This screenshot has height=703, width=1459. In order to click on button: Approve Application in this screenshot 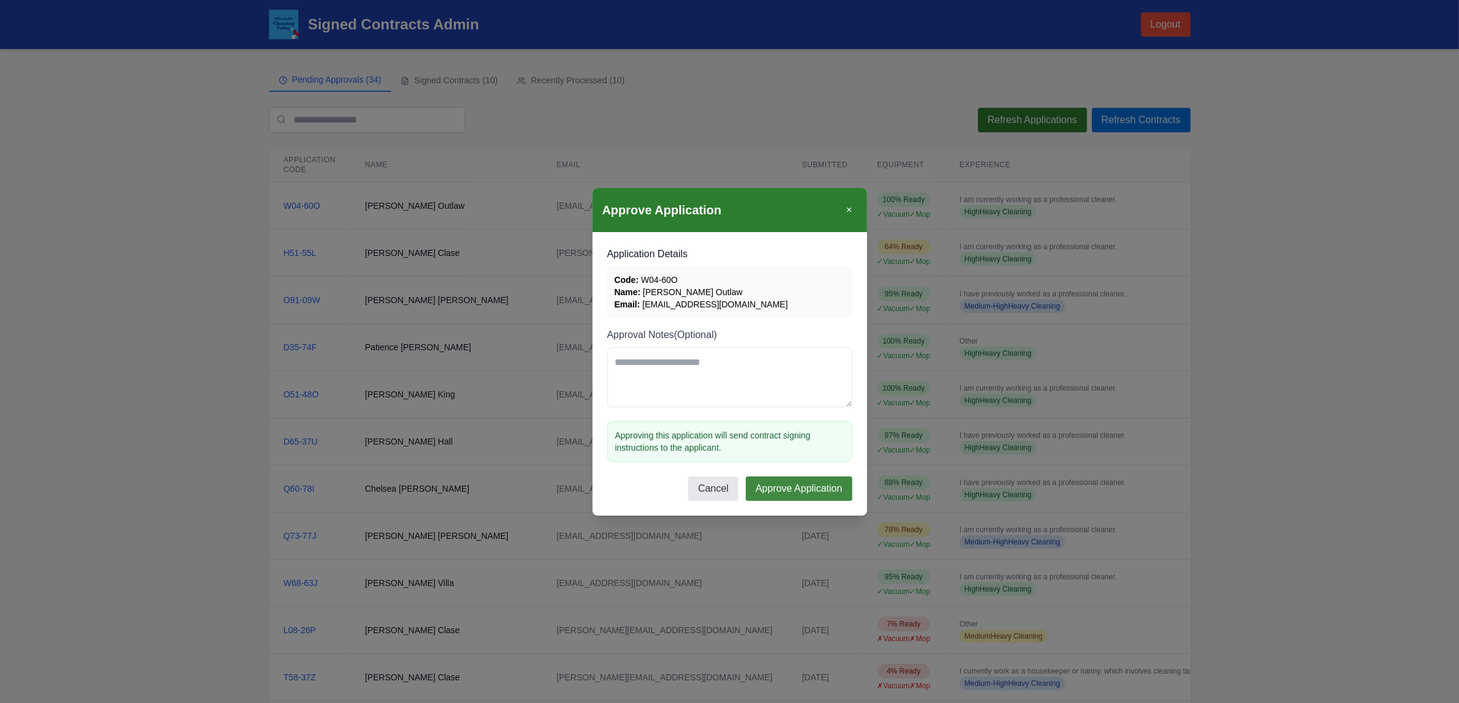, I will do `click(798, 489)`.